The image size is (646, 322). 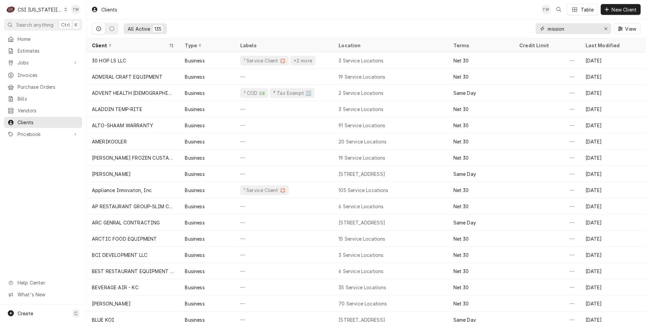 What do you see at coordinates (43, 25) in the screenshot?
I see `button: Search anythingCtrlK` at bounding box center [43, 25].